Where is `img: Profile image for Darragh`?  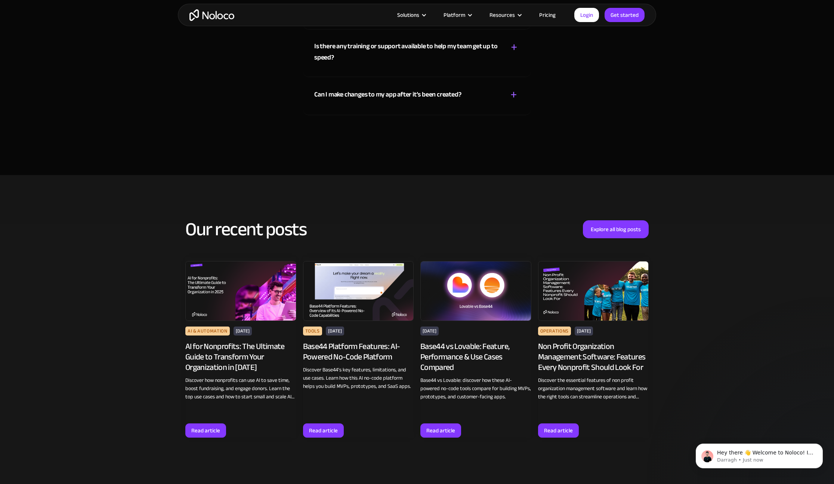 img: Profile image for Darragh is located at coordinates (23, 28).